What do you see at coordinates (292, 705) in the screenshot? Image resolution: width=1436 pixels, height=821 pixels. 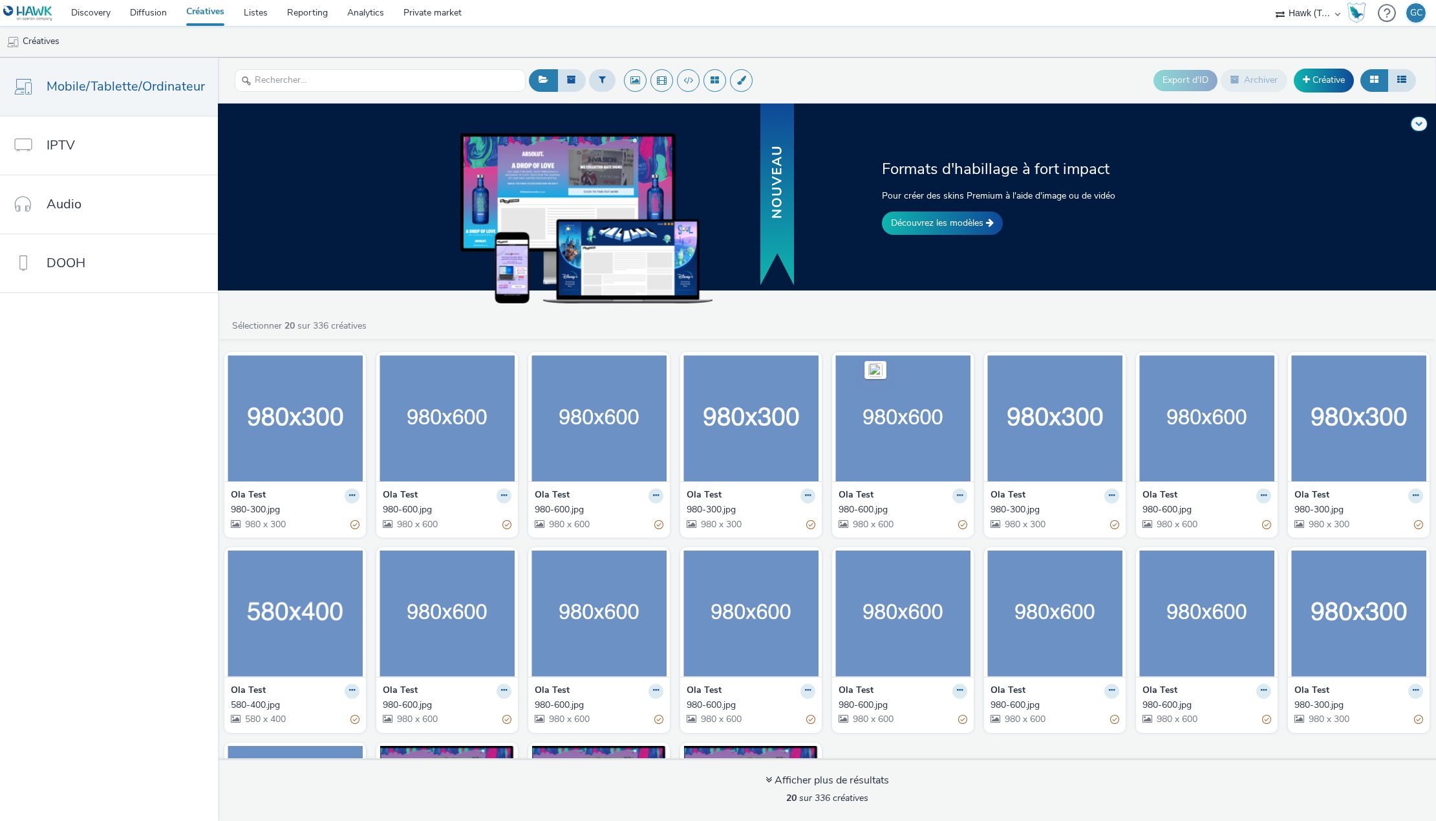 I see `div: 580-400.jpg` at bounding box center [292, 705].